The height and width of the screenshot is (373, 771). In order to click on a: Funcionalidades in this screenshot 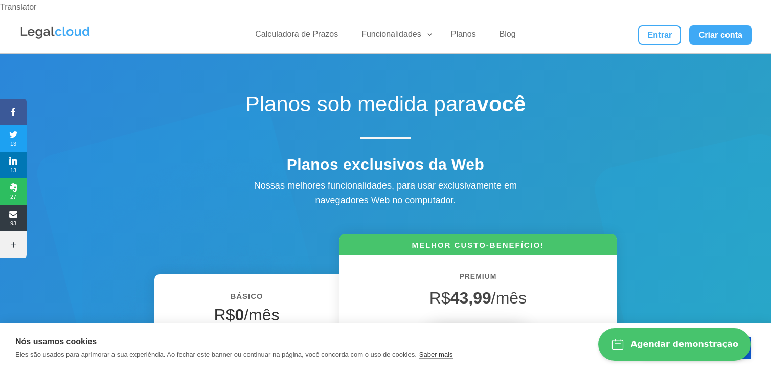, I will do `click(394, 36)`.